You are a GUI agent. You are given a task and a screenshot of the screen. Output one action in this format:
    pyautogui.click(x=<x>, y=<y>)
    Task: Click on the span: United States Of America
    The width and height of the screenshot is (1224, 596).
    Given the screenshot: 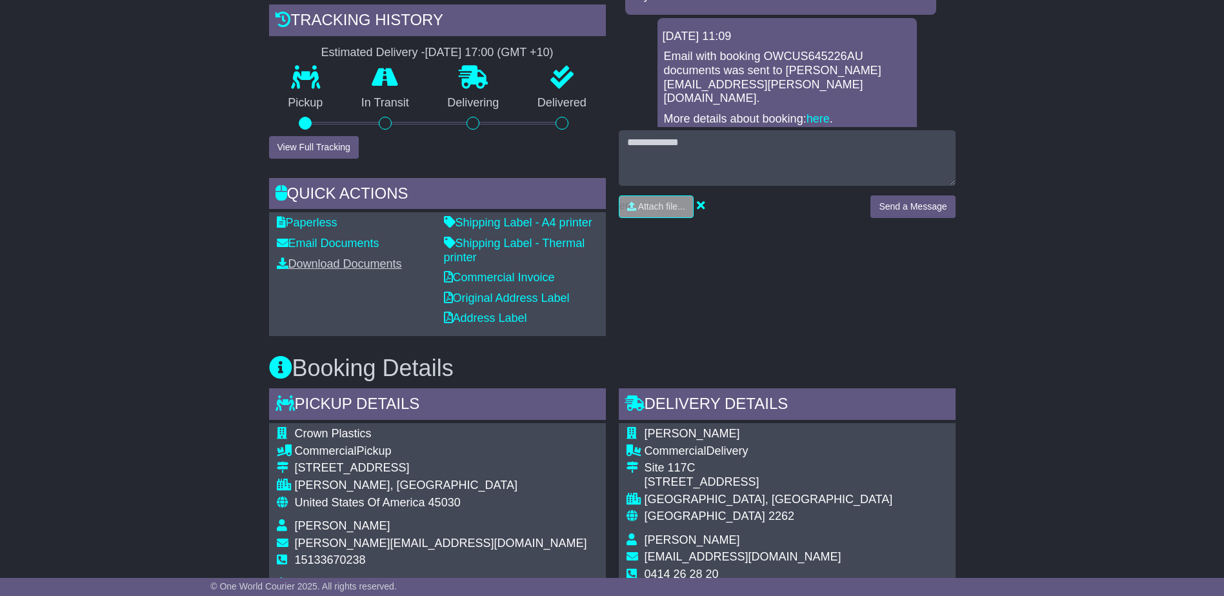 What is the action you would take?
    pyautogui.click(x=360, y=503)
    